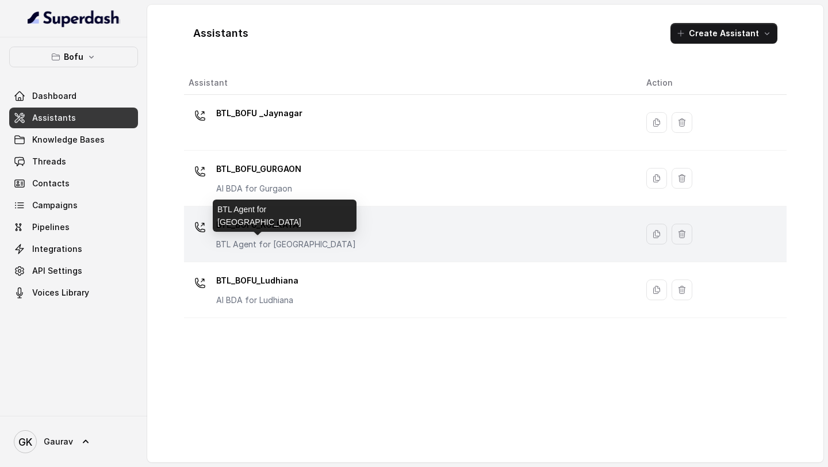  I want to click on p: BTL_BOFU_GURGAON, so click(259, 169).